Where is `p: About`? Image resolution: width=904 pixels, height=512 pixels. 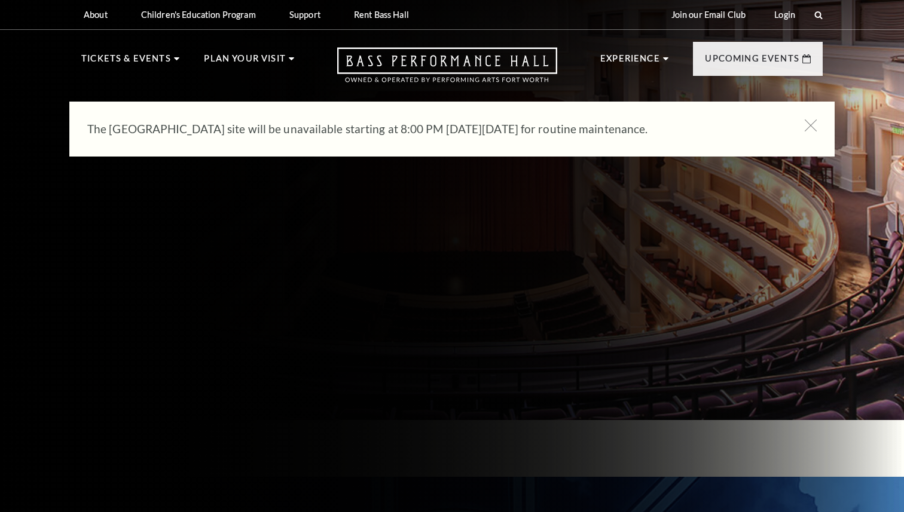 p: About is located at coordinates (96, 14).